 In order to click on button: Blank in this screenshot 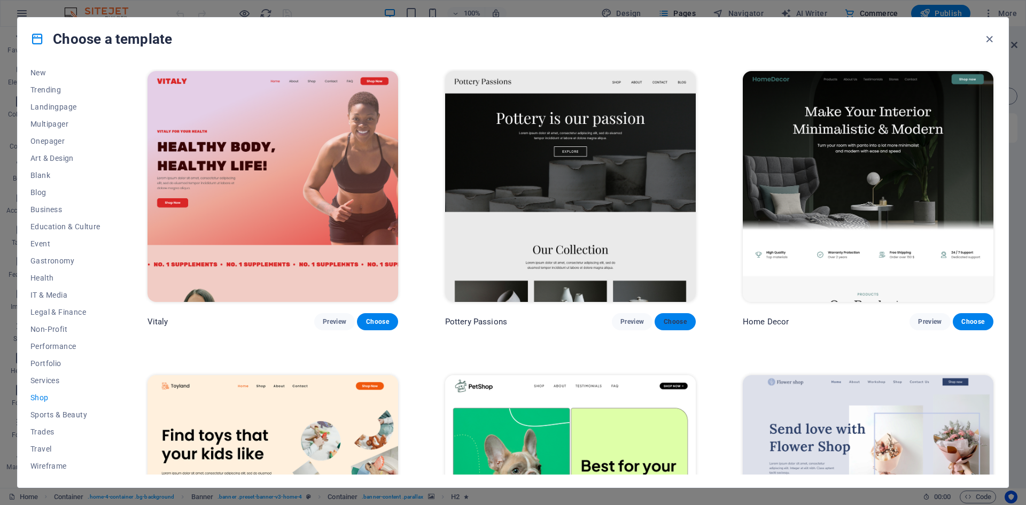, I will do `click(65, 175)`.